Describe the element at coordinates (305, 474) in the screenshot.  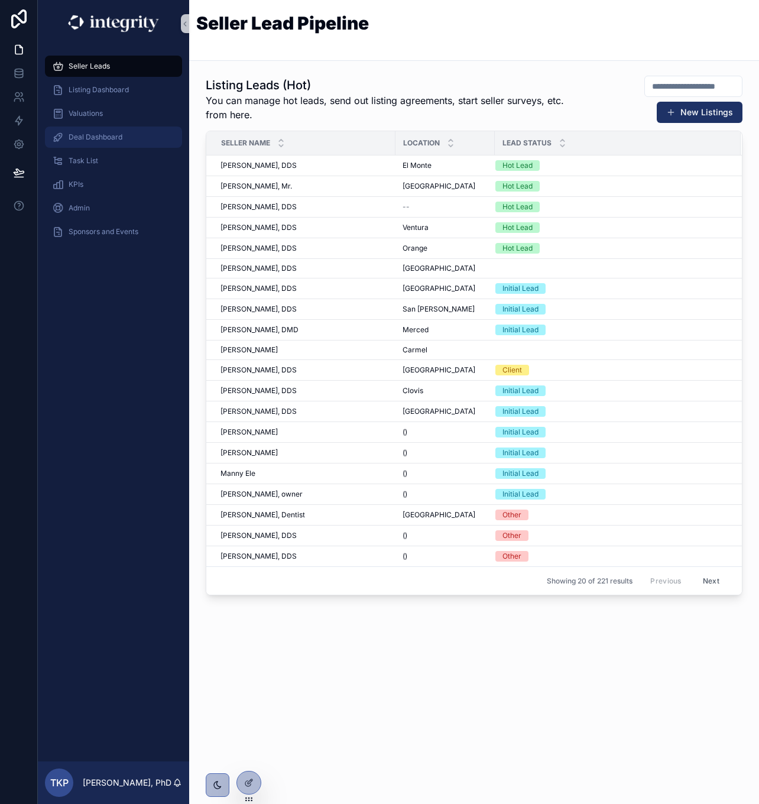
I see `a: Manny Ele` at that location.